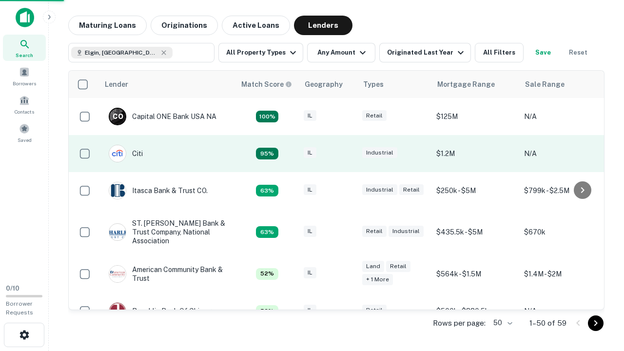  I want to click on button: Go to next page, so click(595, 323).